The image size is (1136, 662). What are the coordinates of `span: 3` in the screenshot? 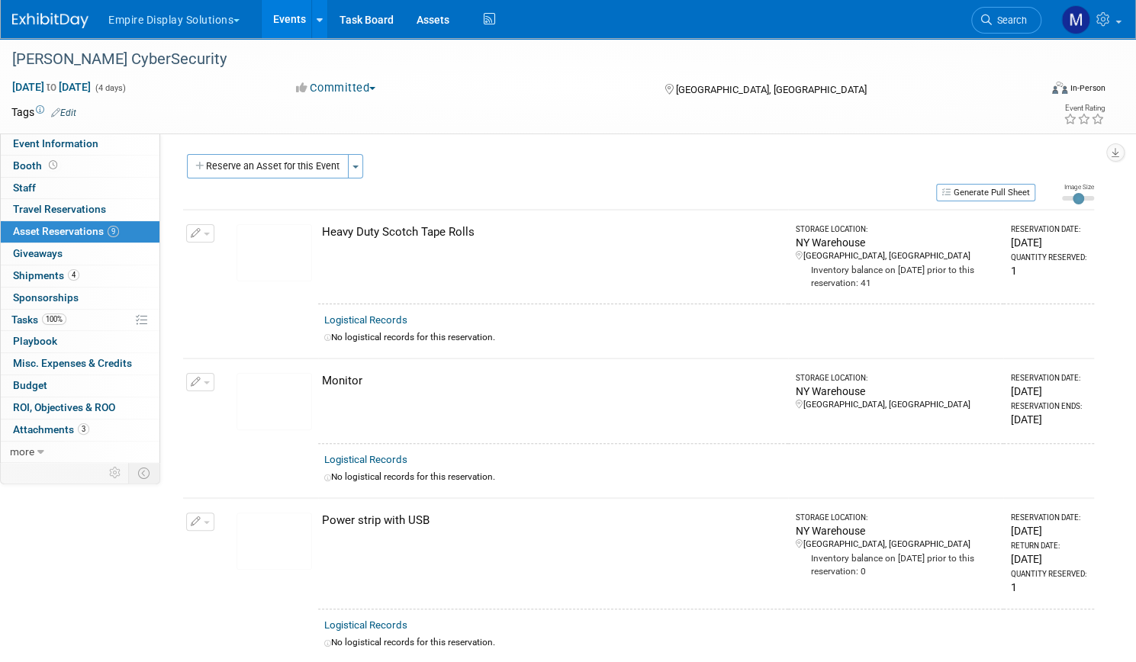 It's located at (83, 429).